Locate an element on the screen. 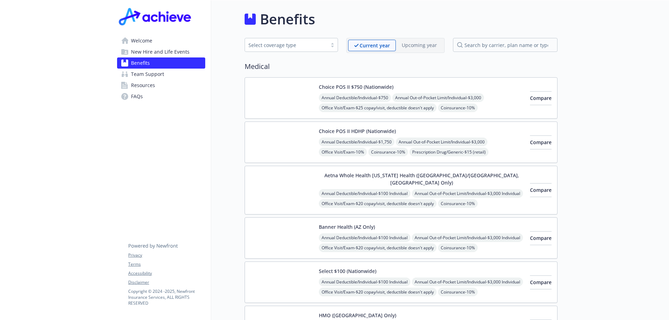 Image resolution: width=669 pixels, height=320 pixels. span: FAQs is located at coordinates (137, 96).